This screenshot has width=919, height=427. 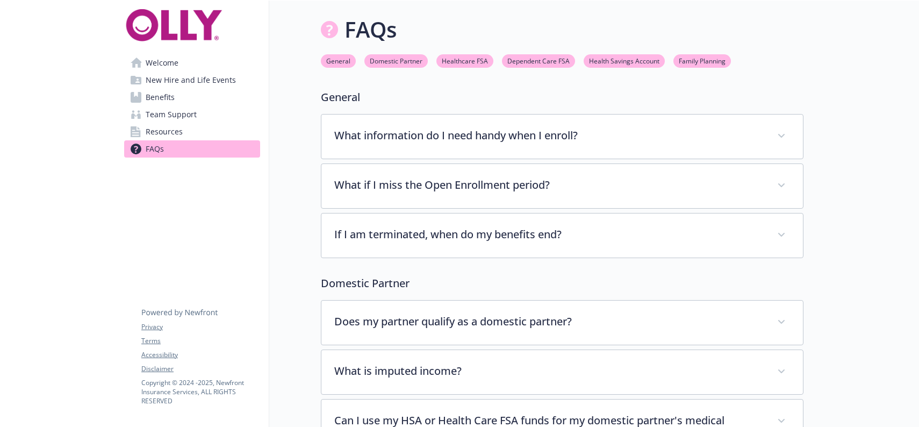 What do you see at coordinates (370, 30) in the screenshot?
I see `h1: FAQs` at bounding box center [370, 30].